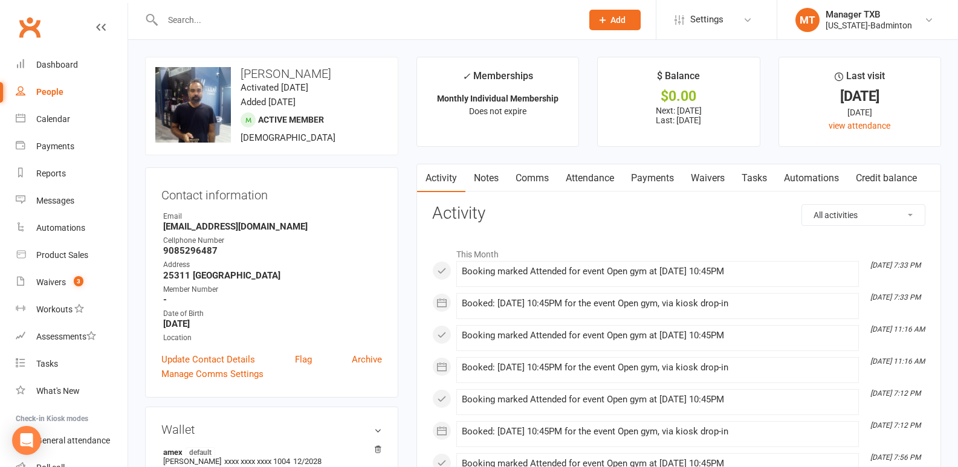 The height and width of the screenshot is (467, 958). What do you see at coordinates (273, 251) in the screenshot?
I see `strong: 9085296487` at bounding box center [273, 251].